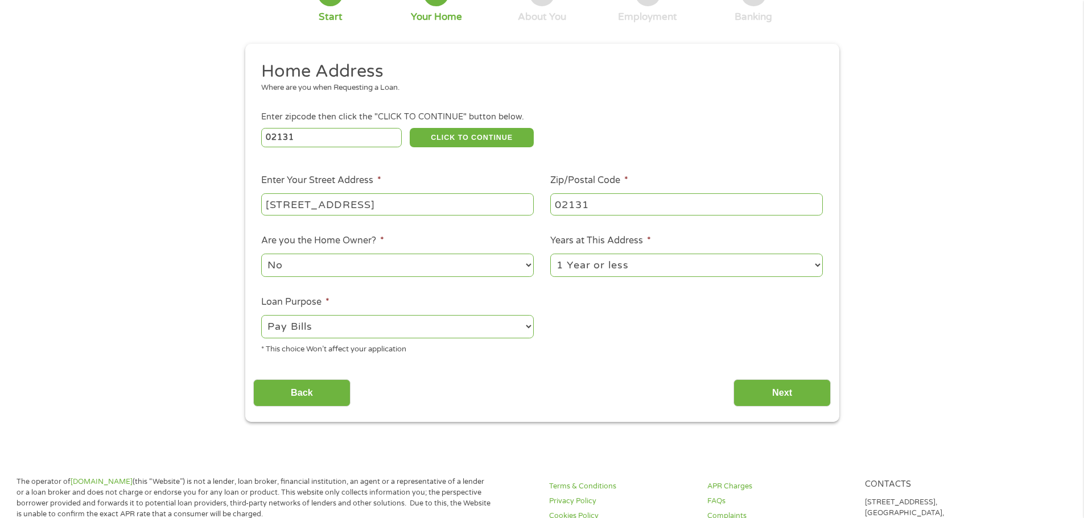  What do you see at coordinates (331, 138) in the screenshot?
I see `input: Enter Zipcode (e.g 01510)` at bounding box center [331, 138].